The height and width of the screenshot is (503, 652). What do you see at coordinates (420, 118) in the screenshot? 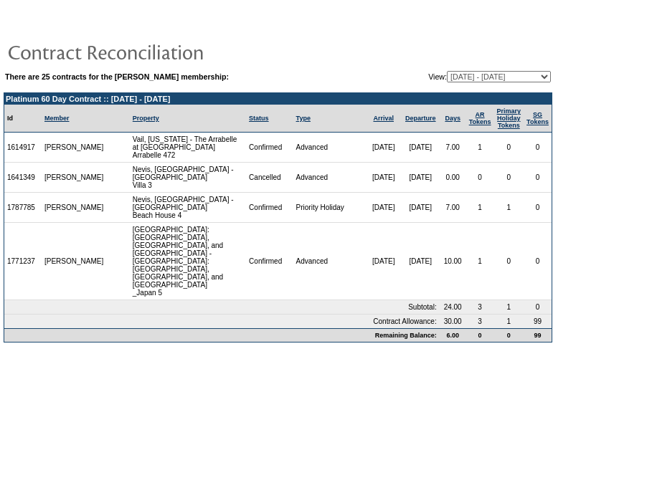
I see `a: Departure` at bounding box center [420, 118].